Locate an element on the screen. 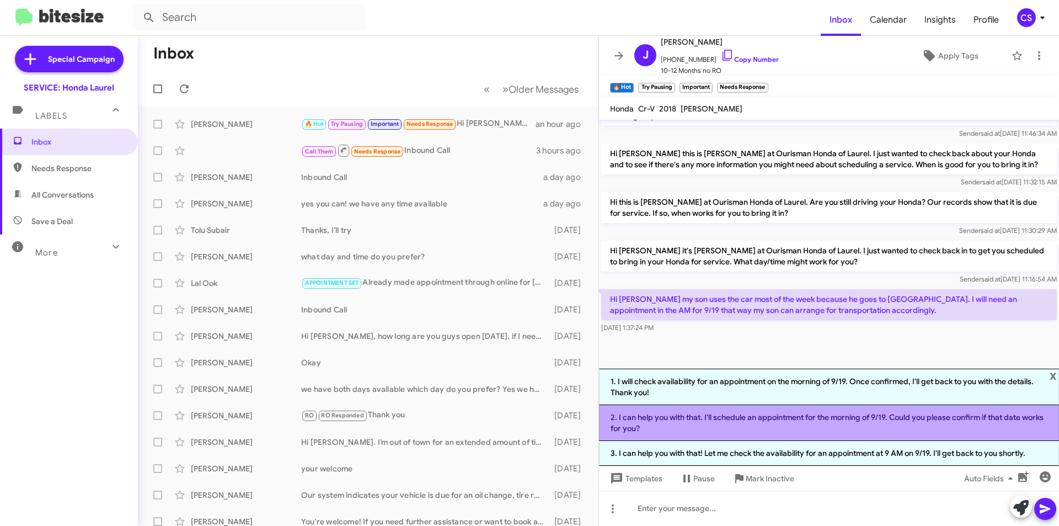 The image size is (1059, 526). span: Inbox is located at coordinates (840, 20).